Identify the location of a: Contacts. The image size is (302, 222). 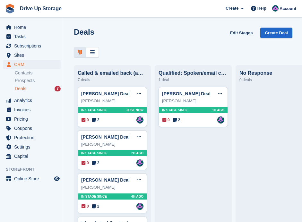
(37, 73).